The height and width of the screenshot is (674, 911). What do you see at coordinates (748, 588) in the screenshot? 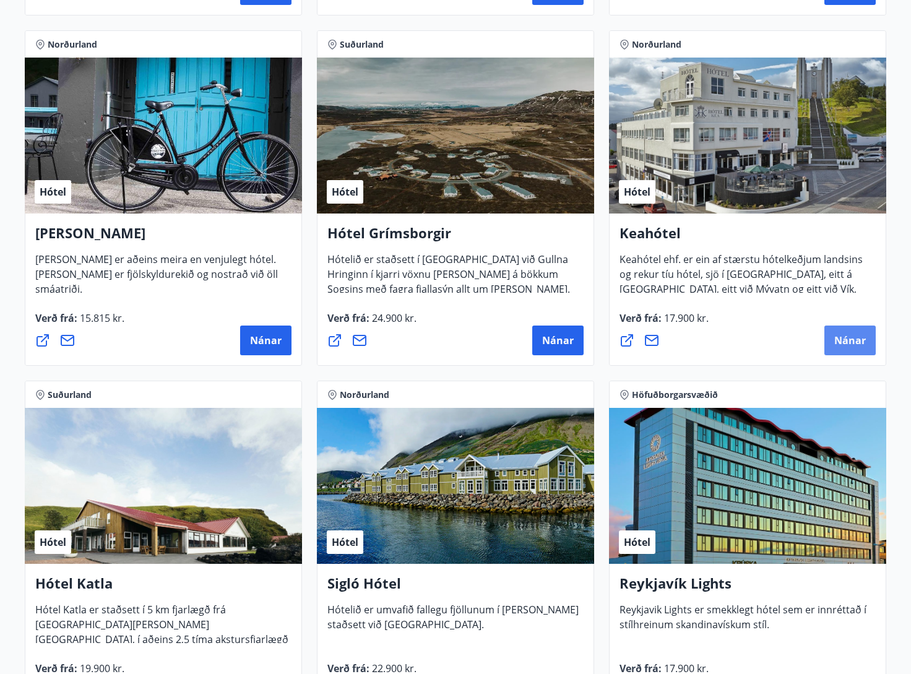
I see `h4: Reykjavík Lights` at bounding box center [748, 588].